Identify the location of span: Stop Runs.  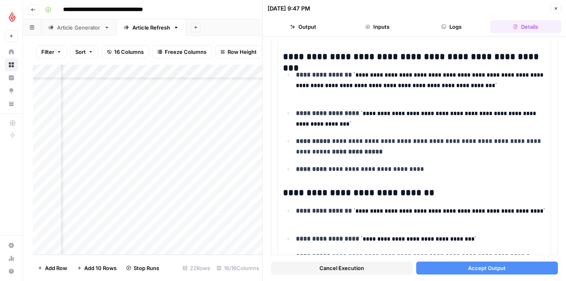
(146, 268).